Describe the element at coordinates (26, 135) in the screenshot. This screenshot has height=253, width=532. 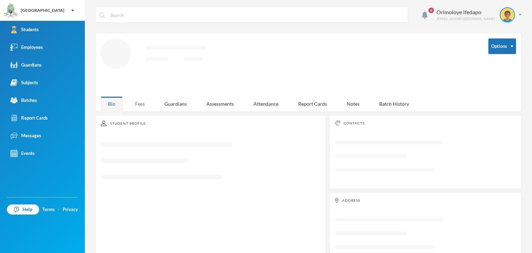
I see `div: Messages` at that location.